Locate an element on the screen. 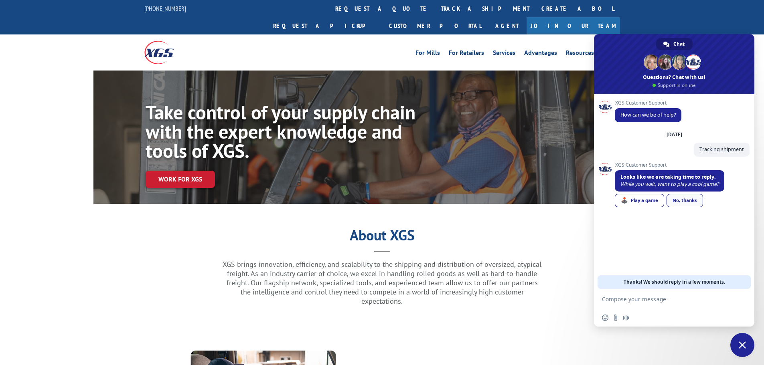 Image resolution: width=764 pixels, height=365 pixels. a: Resources is located at coordinates (580, 54).